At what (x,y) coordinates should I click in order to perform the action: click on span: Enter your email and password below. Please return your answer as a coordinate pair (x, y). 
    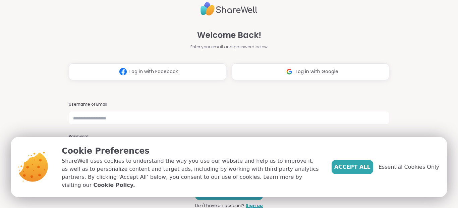
    Looking at the image, I should click on (229, 47).